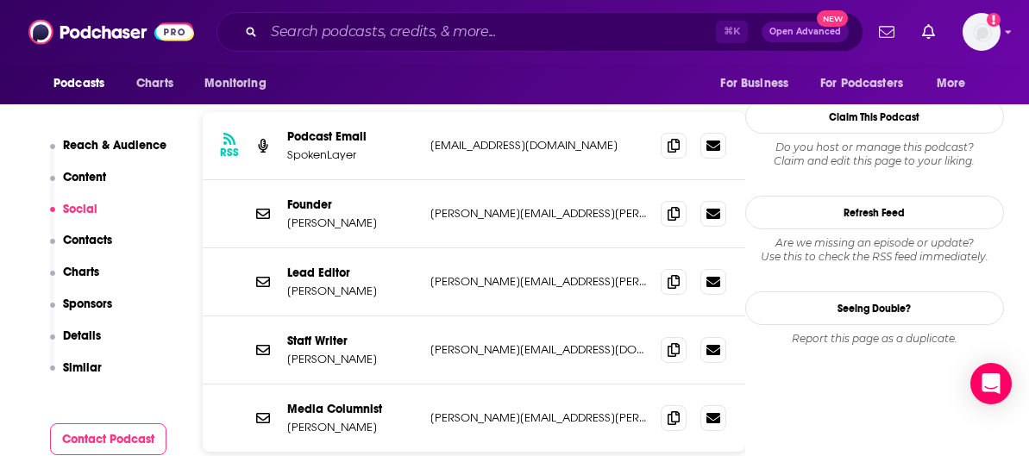 Image resolution: width=1029 pixels, height=456 pixels. Describe the element at coordinates (115, 145) in the screenshot. I see `p: Reach & Audience` at that location.